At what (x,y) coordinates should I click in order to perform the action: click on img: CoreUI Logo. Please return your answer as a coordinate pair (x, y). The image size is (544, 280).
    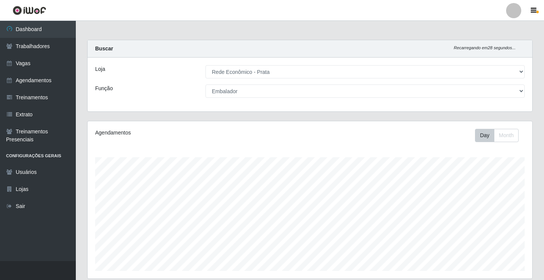
    Looking at the image, I should click on (29, 10).